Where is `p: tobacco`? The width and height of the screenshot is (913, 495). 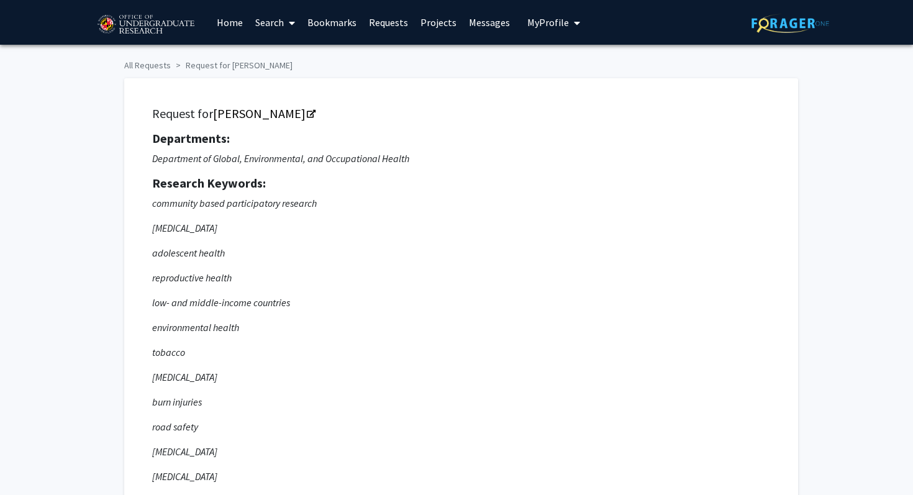
p: tobacco is located at coordinates (461, 352).